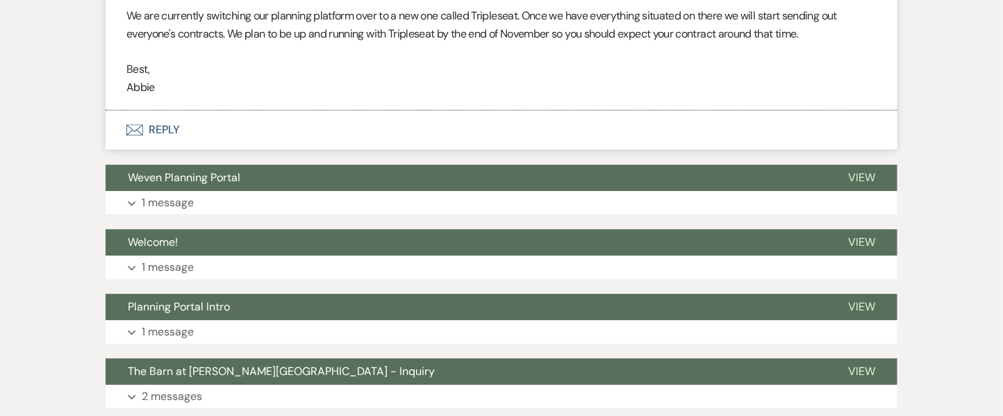  What do you see at coordinates (501, 24) in the screenshot?
I see `p: We are currently switching our planning platform over to a new one called Tripleseat. Once we hav...` at bounding box center [501, 24].